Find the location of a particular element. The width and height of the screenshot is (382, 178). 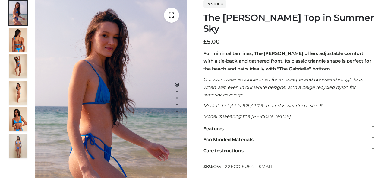

span: In stock is located at coordinates (214, 4).